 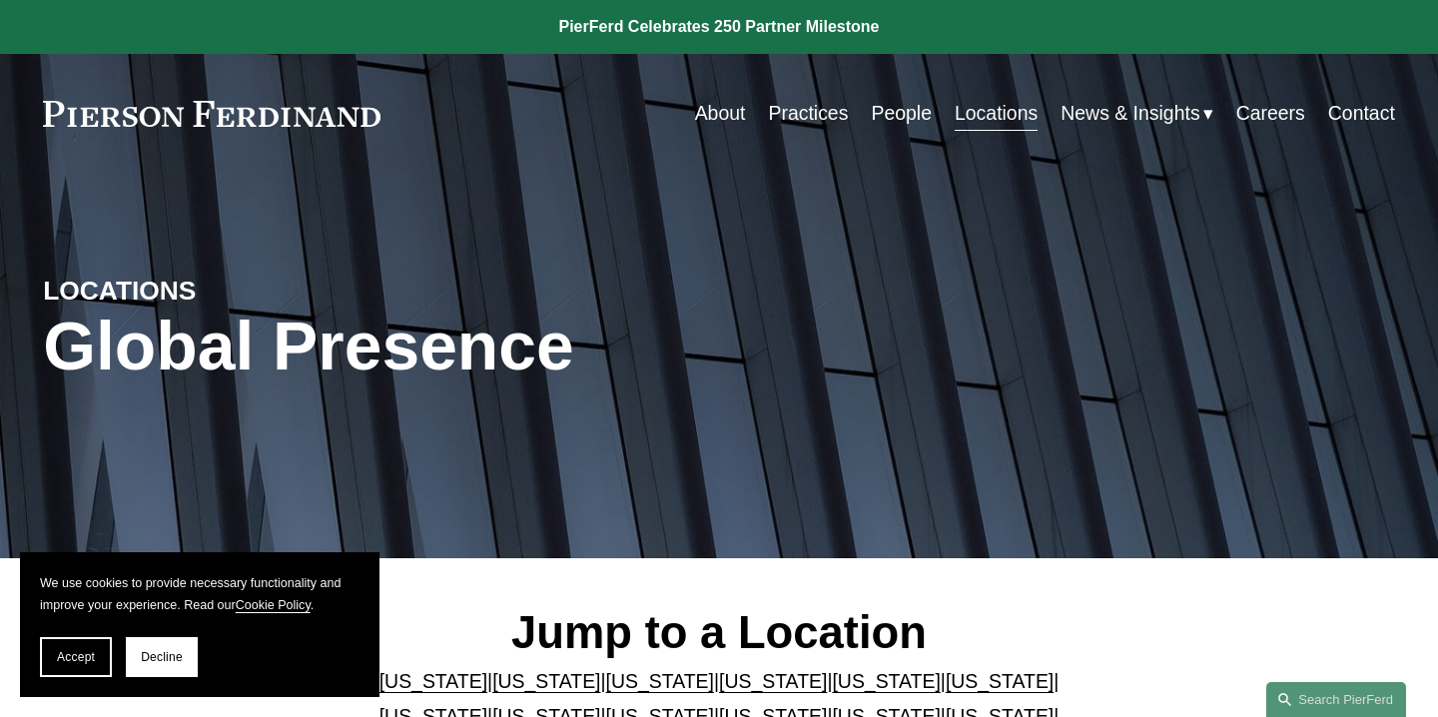 I want to click on h1: Global Presence, so click(x=493, y=347).